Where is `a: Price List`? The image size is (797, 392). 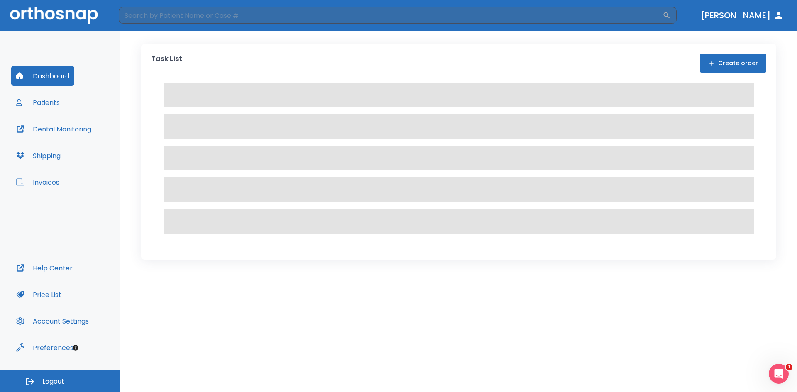
a: Price List is located at coordinates (39, 295).